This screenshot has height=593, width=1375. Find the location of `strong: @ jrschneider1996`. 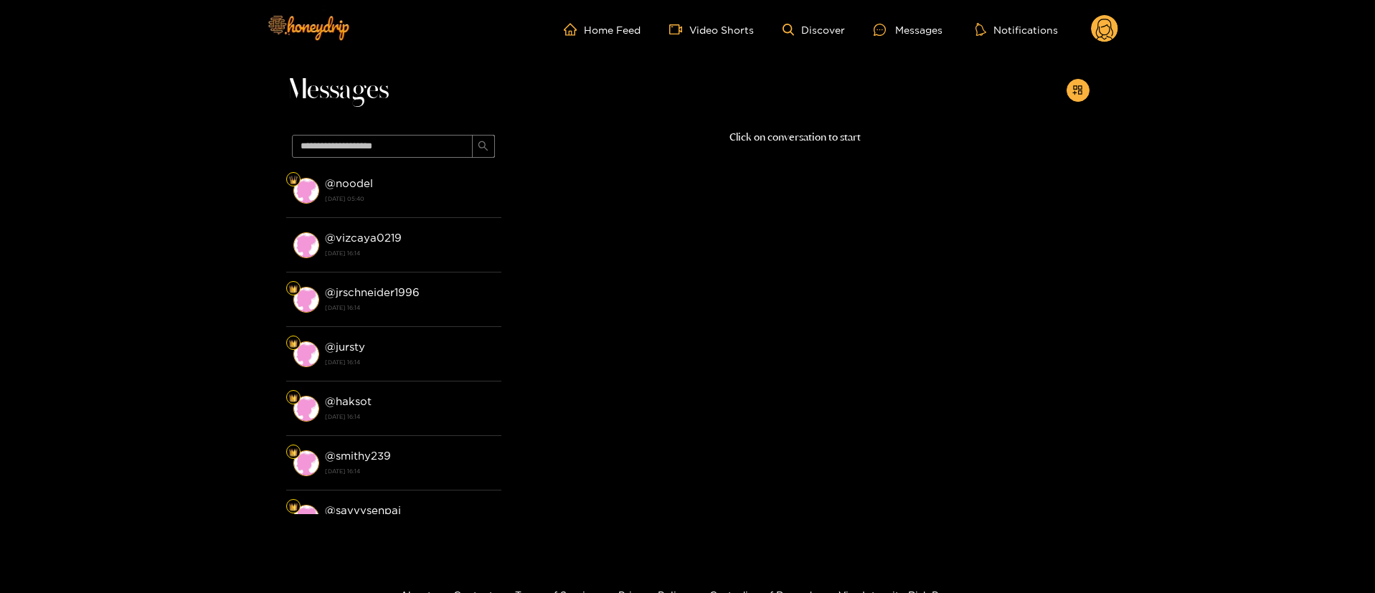

strong: @ jrschneider1996 is located at coordinates (372, 292).